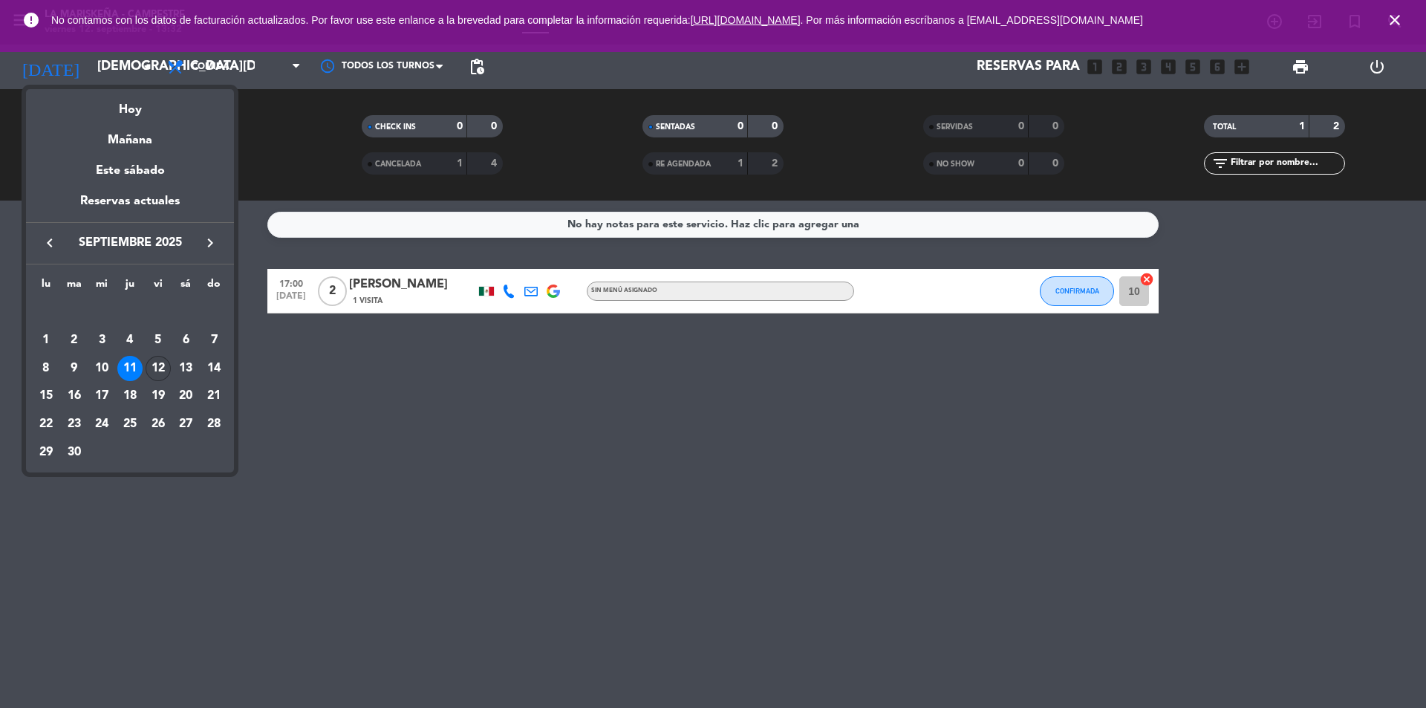 The height and width of the screenshot is (708, 1426). Describe the element at coordinates (214, 368) in the screenshot. I see `td: 14 de septiembre de 2025` at that location.